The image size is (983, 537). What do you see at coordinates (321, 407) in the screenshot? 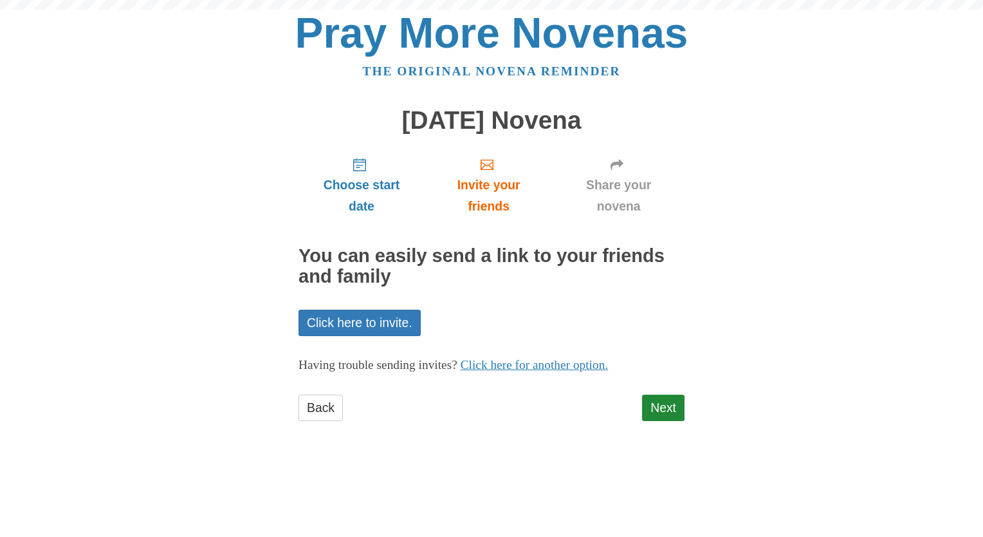
I see `a: Back` at bounding box center [321, 407].